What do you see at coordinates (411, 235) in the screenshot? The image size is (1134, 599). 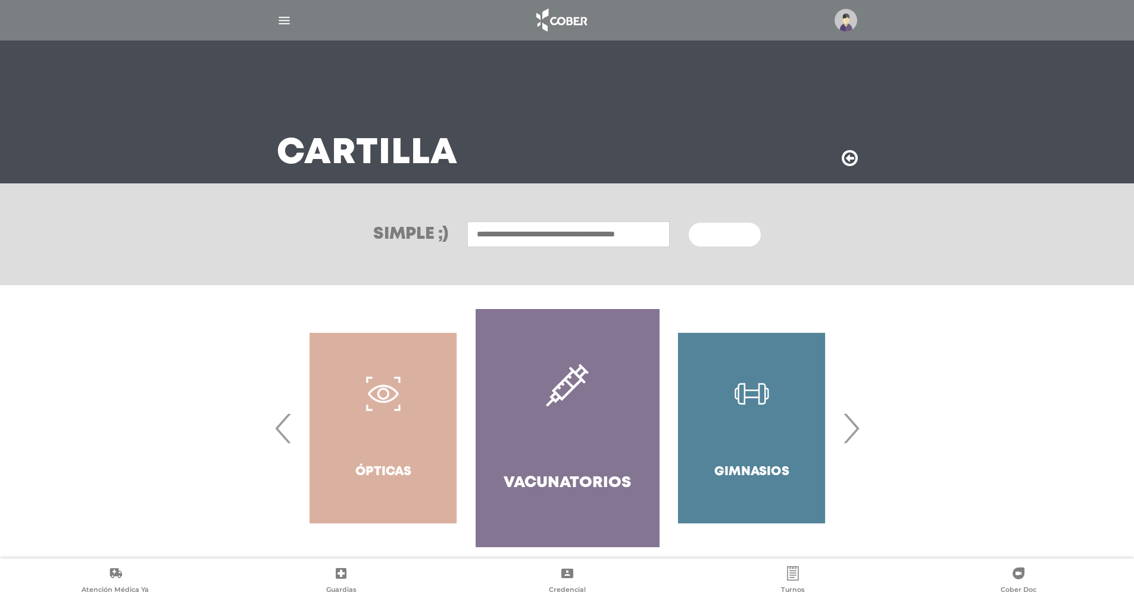 I see `h3: Simple ;)` at bounding box center [411, 235].